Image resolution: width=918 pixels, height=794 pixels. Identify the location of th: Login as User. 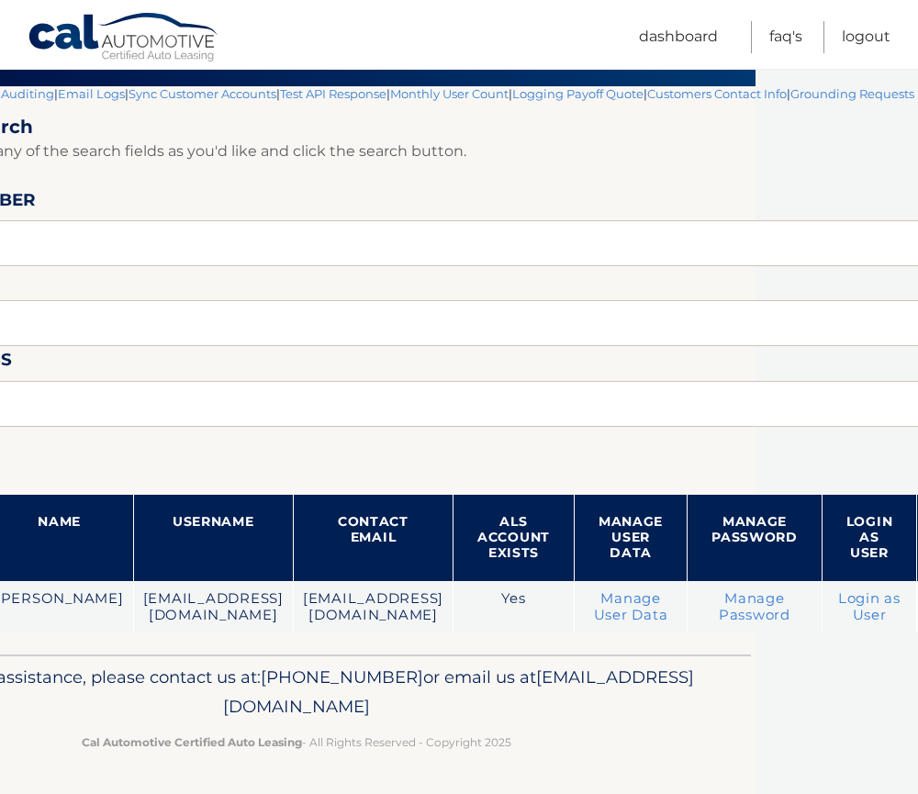
(870, 538).